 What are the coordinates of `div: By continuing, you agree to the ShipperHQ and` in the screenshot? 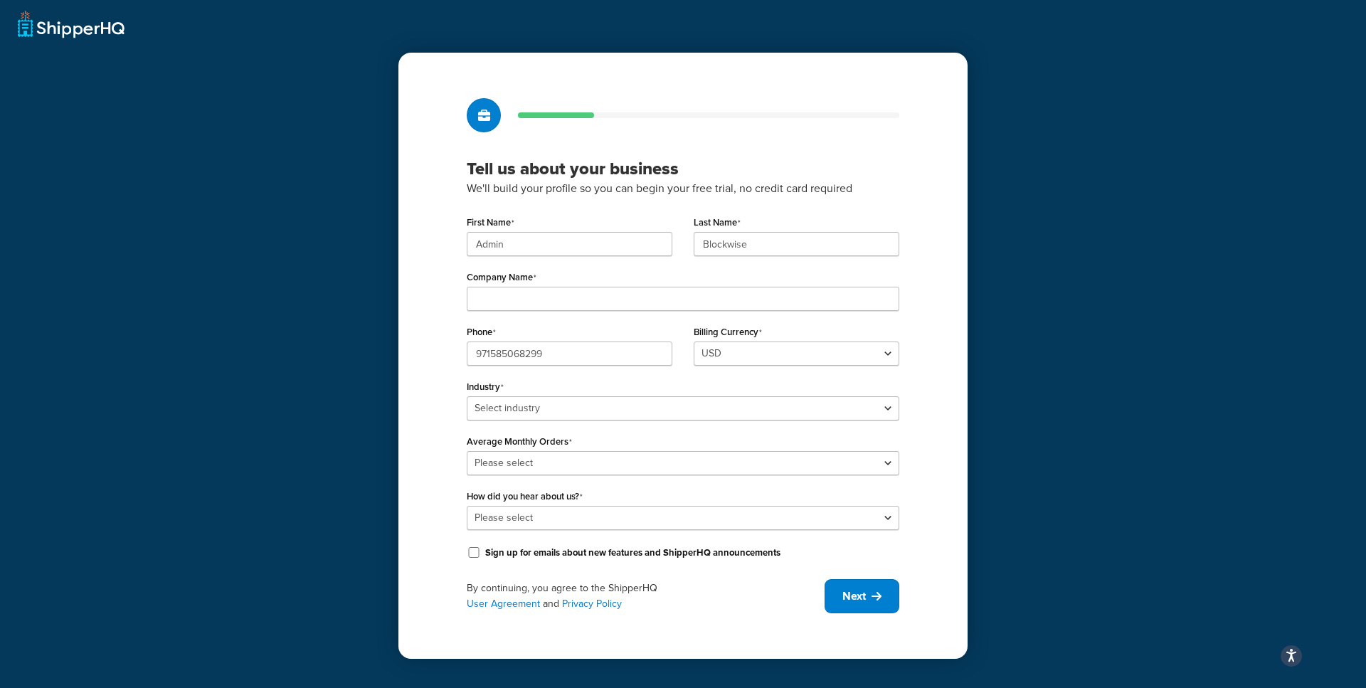 It's located at (645, 596).